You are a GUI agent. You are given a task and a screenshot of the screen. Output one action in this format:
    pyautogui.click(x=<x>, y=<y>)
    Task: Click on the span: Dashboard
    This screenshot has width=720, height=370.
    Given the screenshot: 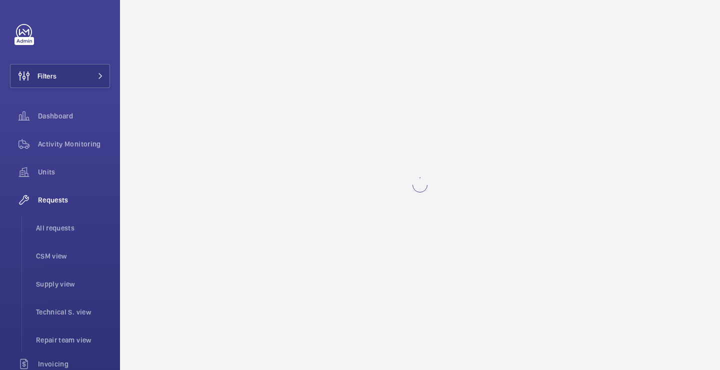 What is the action you would take?
    pyautogui.click(x=74, y=116)
    